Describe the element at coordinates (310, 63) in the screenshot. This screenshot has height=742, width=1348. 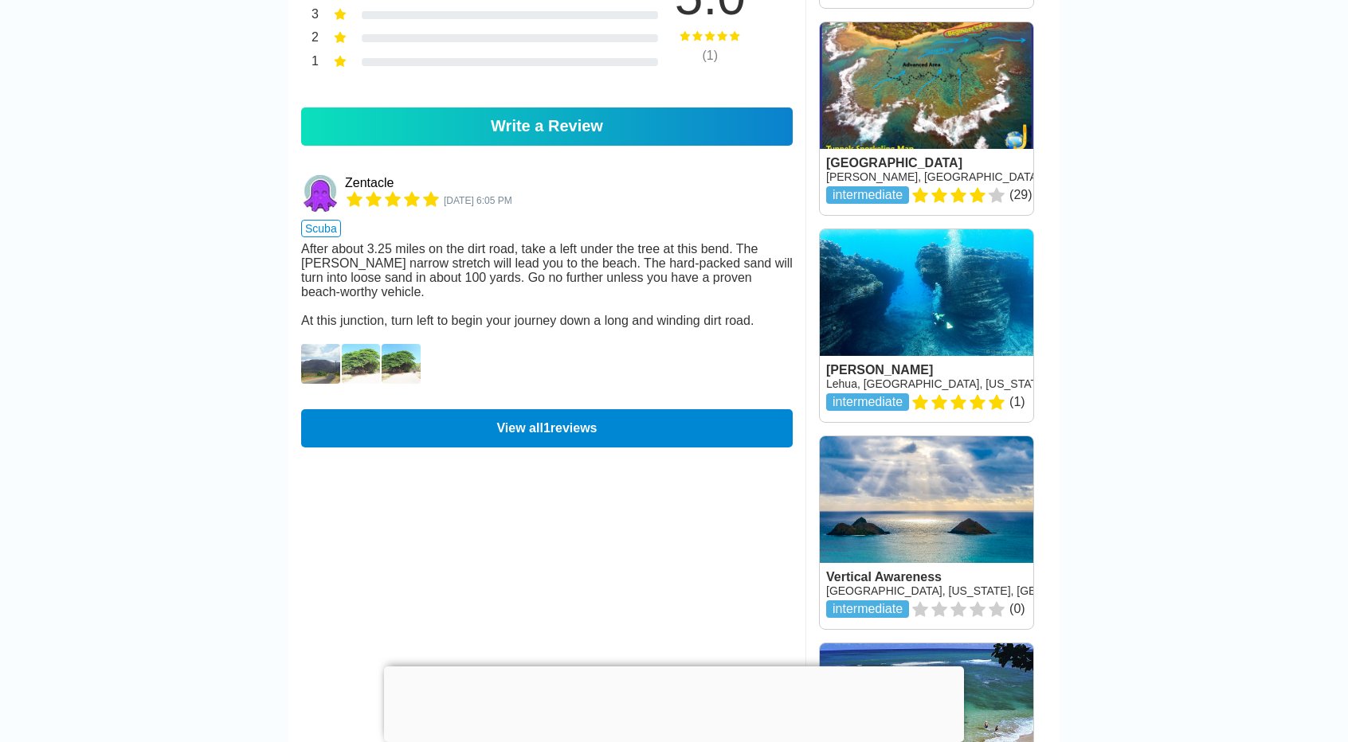
I see `div: 1` at that location.